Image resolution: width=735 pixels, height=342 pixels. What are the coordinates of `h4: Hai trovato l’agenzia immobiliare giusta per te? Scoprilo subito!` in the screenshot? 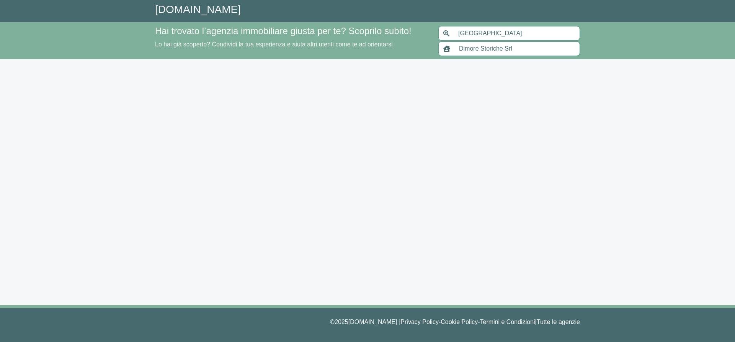 It's located at (292, 31).